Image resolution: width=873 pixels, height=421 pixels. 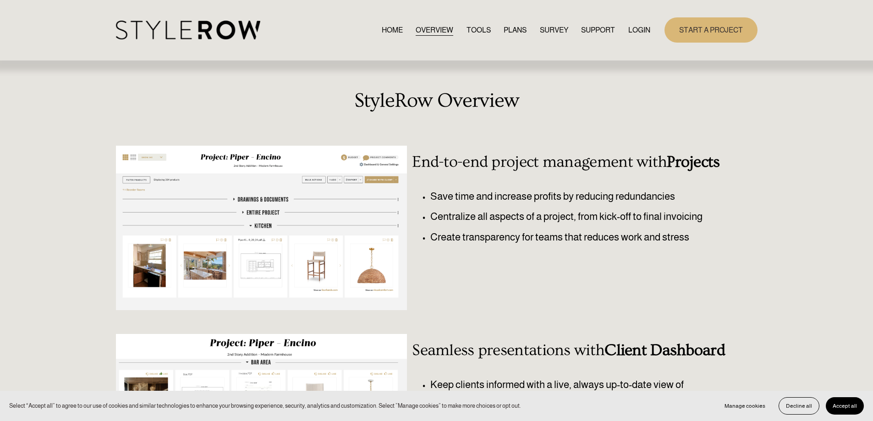 I want to click on span: SUPPORT, so click(x=598, y=30).